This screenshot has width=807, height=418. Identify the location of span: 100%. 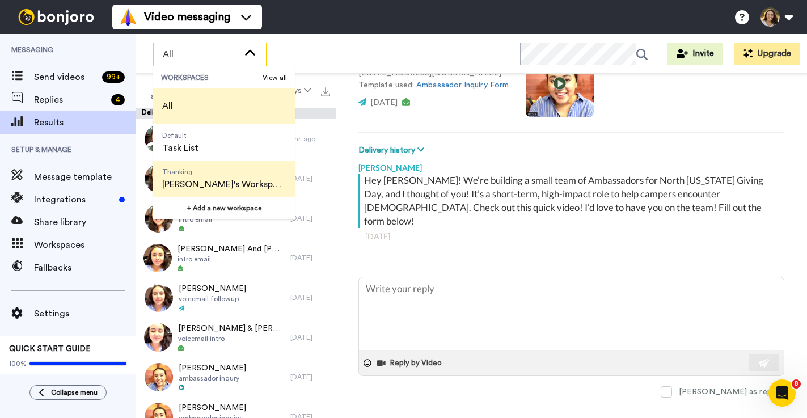
(18, 364).